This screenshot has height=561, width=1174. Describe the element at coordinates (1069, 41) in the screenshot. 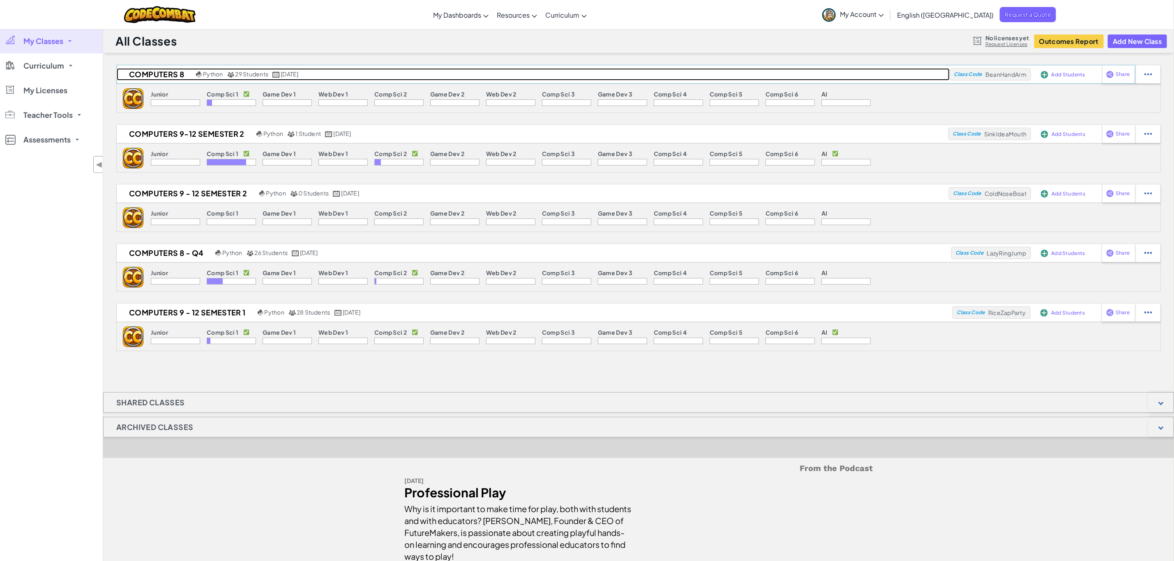

I see `a: Outcomes Report` at that location.